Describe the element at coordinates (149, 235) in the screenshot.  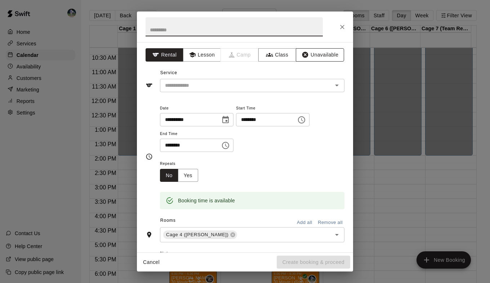
I see `svg: Rooms` at that location.